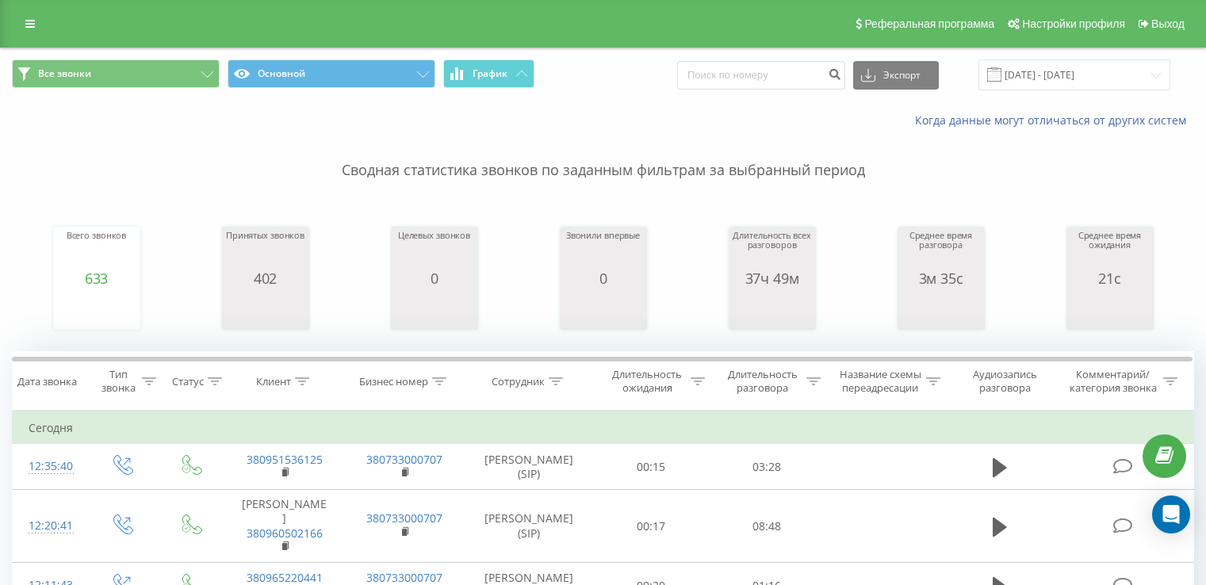  What do you see at coordinates (434, 250) in the screenshot?
I see `div: Целевых звонков` at bounding box center [434, 250].